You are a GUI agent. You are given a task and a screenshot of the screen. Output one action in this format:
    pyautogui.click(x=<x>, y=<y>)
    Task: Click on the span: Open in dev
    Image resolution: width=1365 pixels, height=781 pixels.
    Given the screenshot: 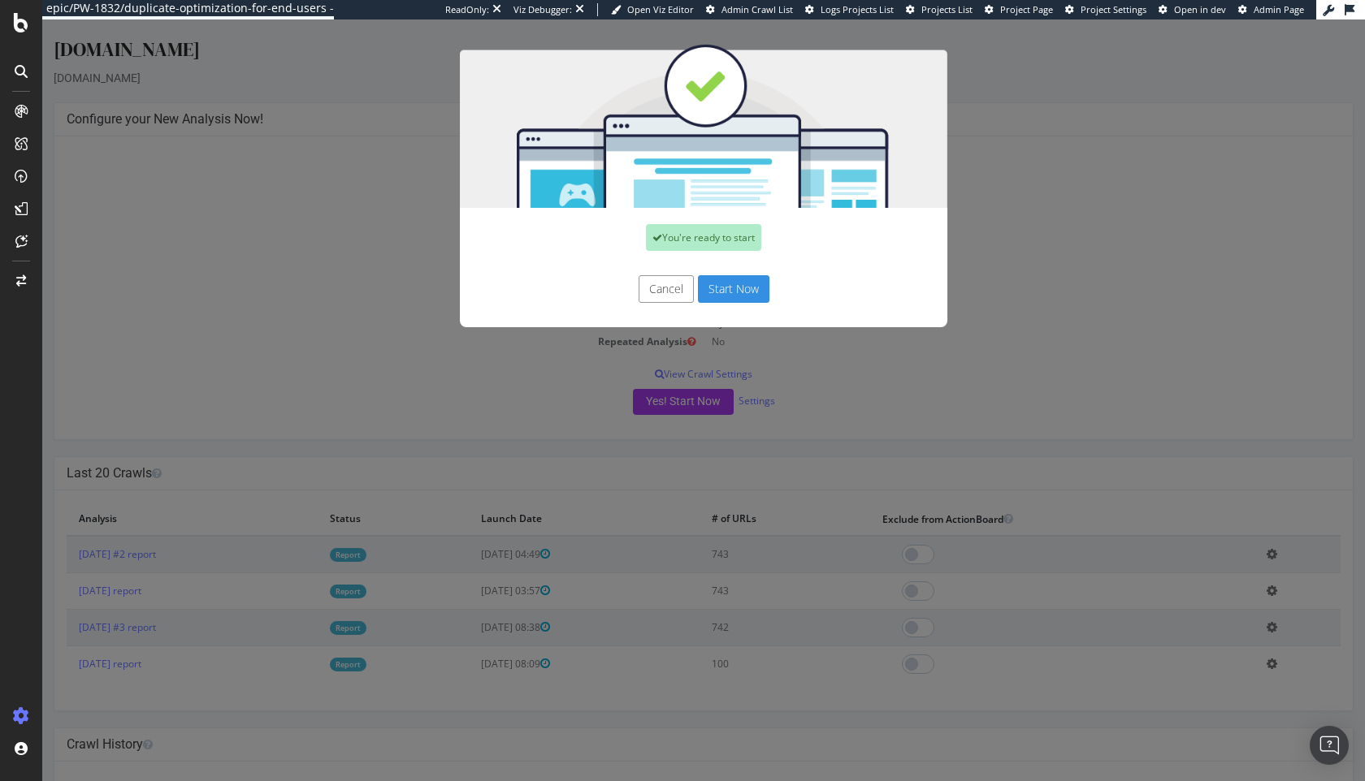 What is the action you would take?
    pyautogui.click(x=1200, y=9)
    